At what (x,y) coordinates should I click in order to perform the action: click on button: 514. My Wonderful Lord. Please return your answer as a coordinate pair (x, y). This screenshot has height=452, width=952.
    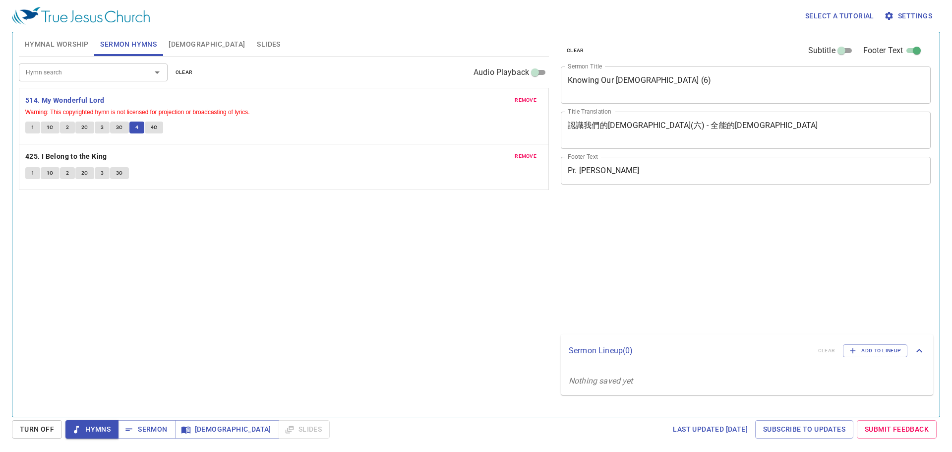
    Looking at the image, I should click on (65, 100).